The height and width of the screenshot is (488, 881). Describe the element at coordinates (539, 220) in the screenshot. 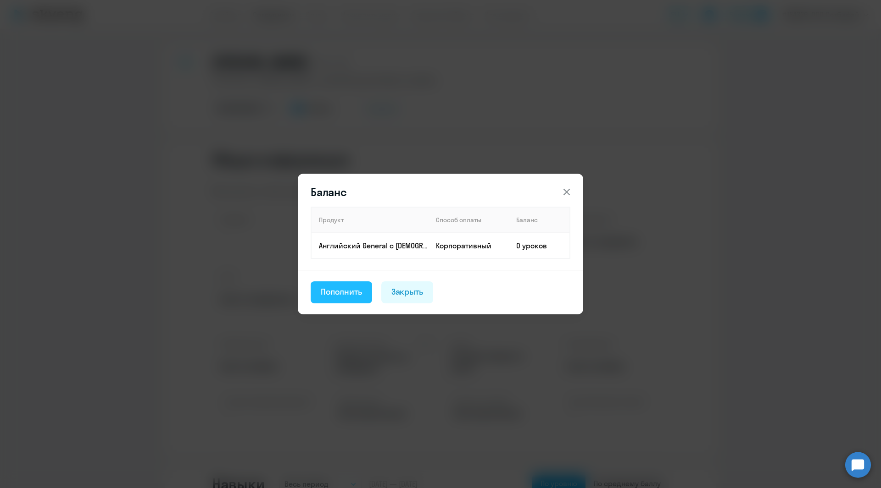

I see `th: Баланс` at that location.